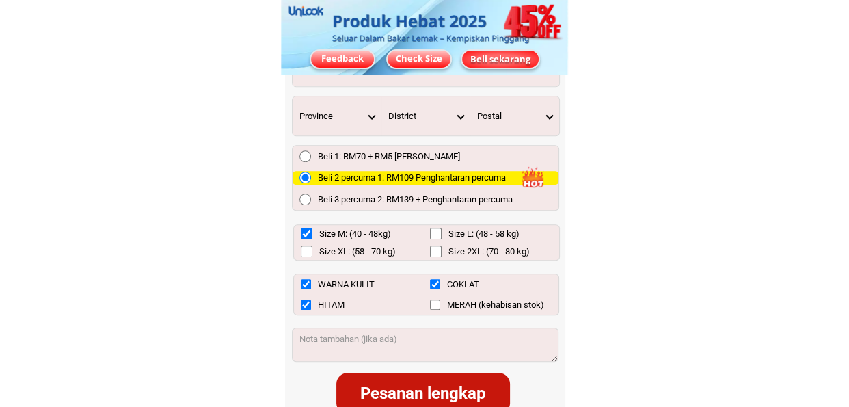 The height and width of the screenshot is (407, 849). I want to click on select: Select postal code, so click(515, 116).